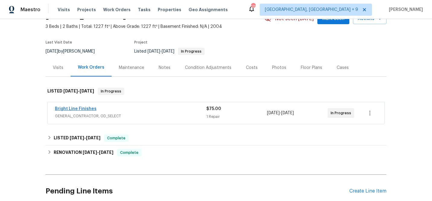 The image size is (432, 201). What do you see at coordinates (368, 191) in the screenshot?
I see `div: Create Line Item` at bounding box center [368, 191].